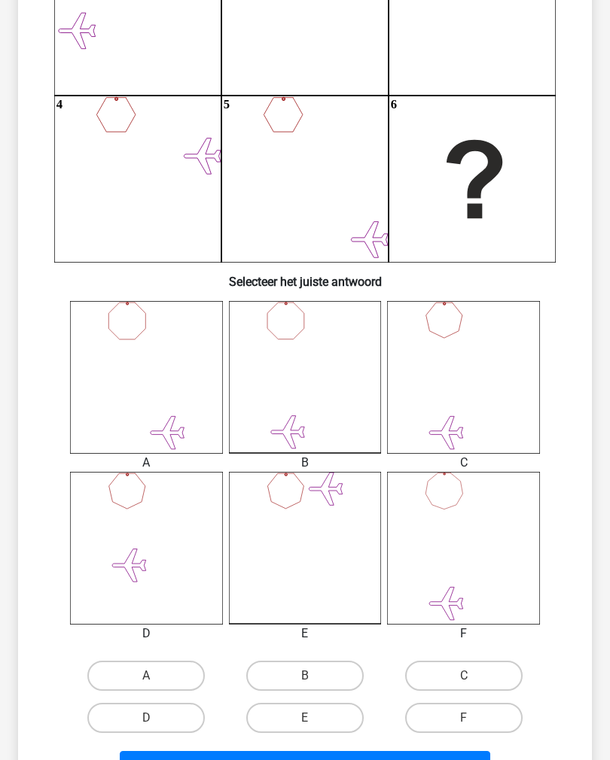 The image size is (610, 760). What do you see at coordinates (146, 676) in the screenshot?
I see `label: A` at bounding box center [146, 676].